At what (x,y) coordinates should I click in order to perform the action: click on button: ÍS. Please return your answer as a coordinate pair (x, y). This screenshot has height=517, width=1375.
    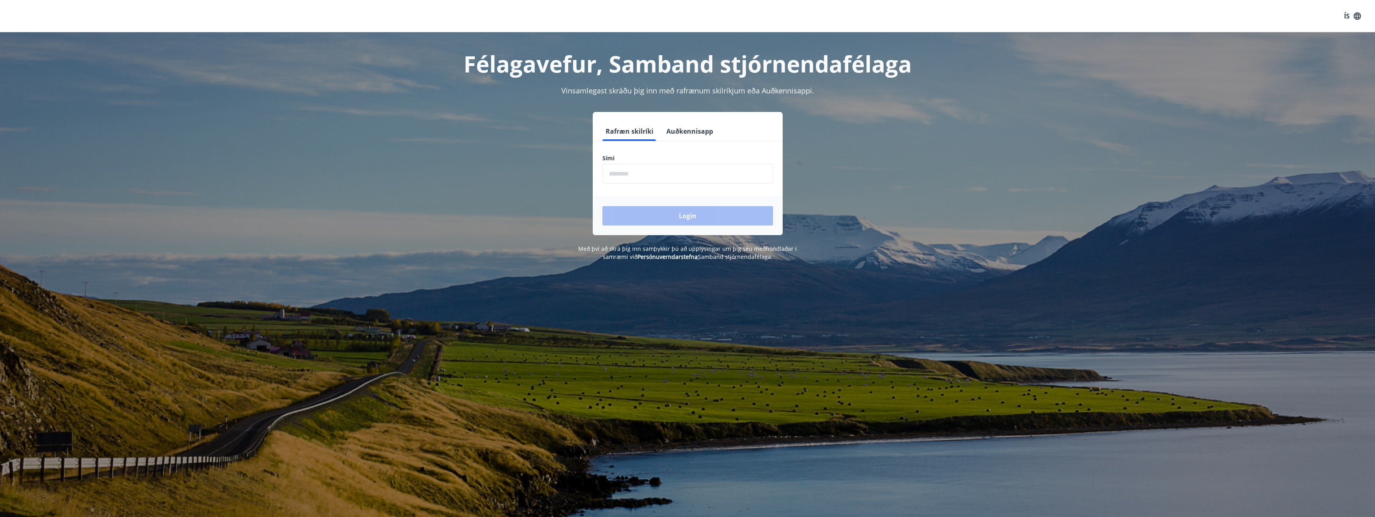
    Looking at the image, I should click on (1352, 16).